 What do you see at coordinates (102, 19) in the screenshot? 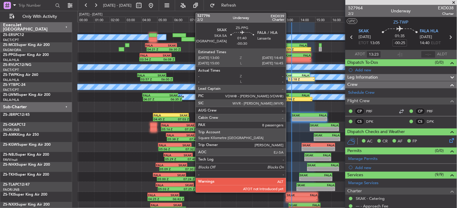
I see `div: 01:00` at bounding box center [102, 19].